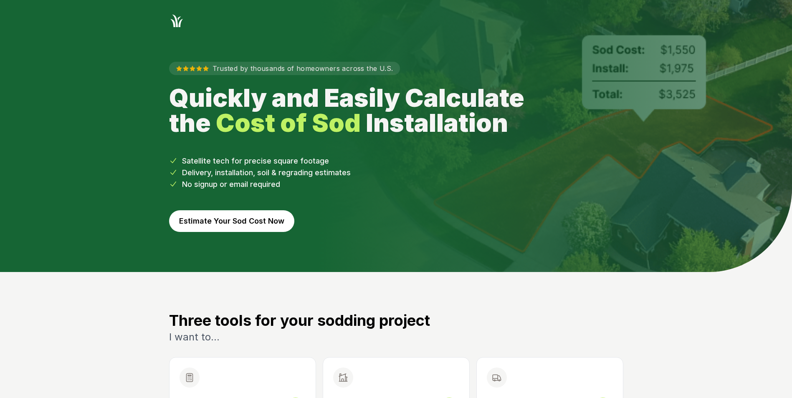 This screenshot has height=398, width=792. I want to click on li: Satellite tech for precise square footage, so click(396, 161).